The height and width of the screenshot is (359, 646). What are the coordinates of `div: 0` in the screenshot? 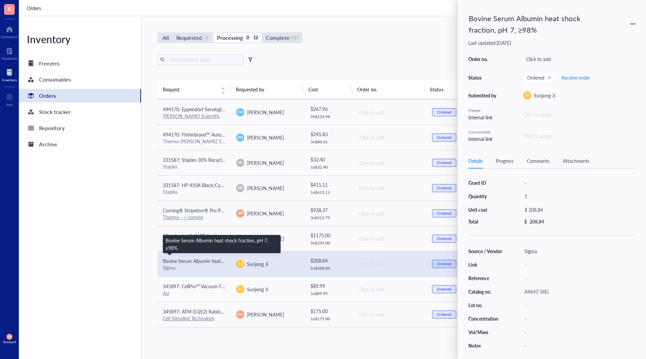 It's located at (248, 38).